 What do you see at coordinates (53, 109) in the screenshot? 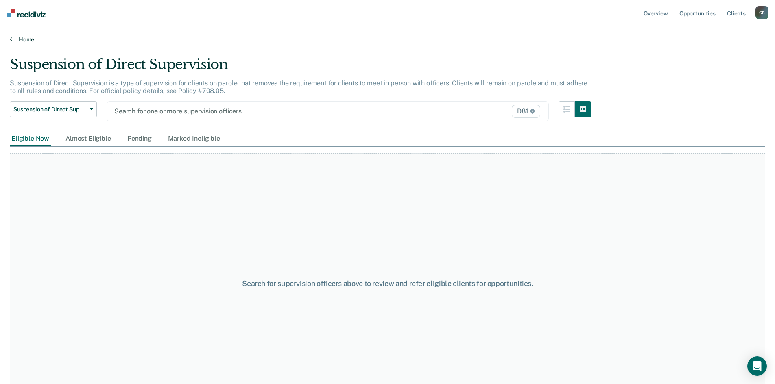
I see `button: Suspension of Direct Supervision` at bounding box center [53, 109].